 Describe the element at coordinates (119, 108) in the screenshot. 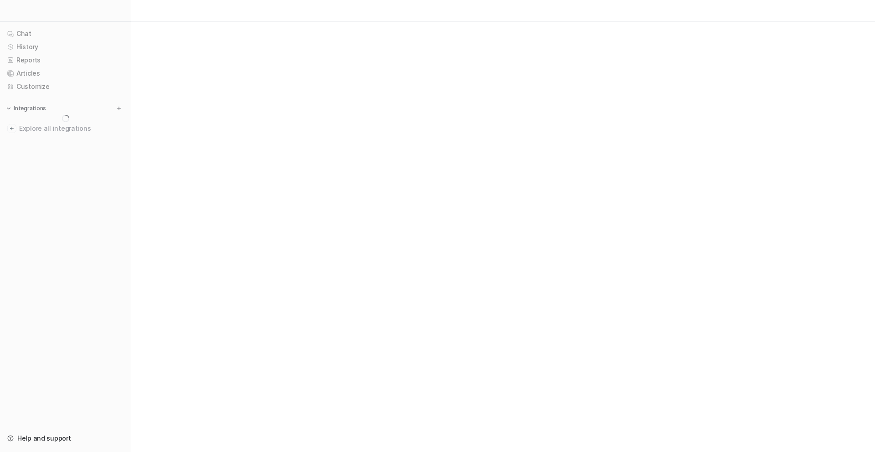

I see `img: menu_add.svg` at that location.